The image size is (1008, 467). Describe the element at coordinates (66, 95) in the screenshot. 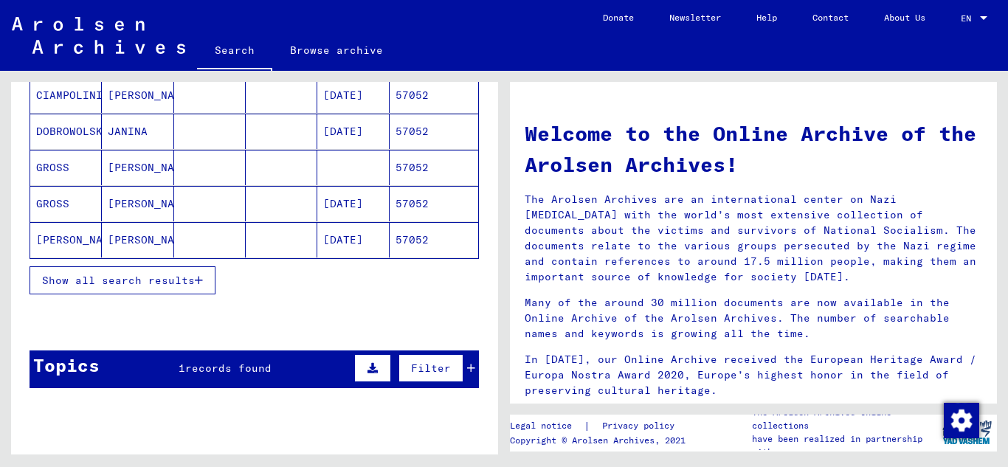

I see `mat-cell: CIAMPOLINI` at that location.